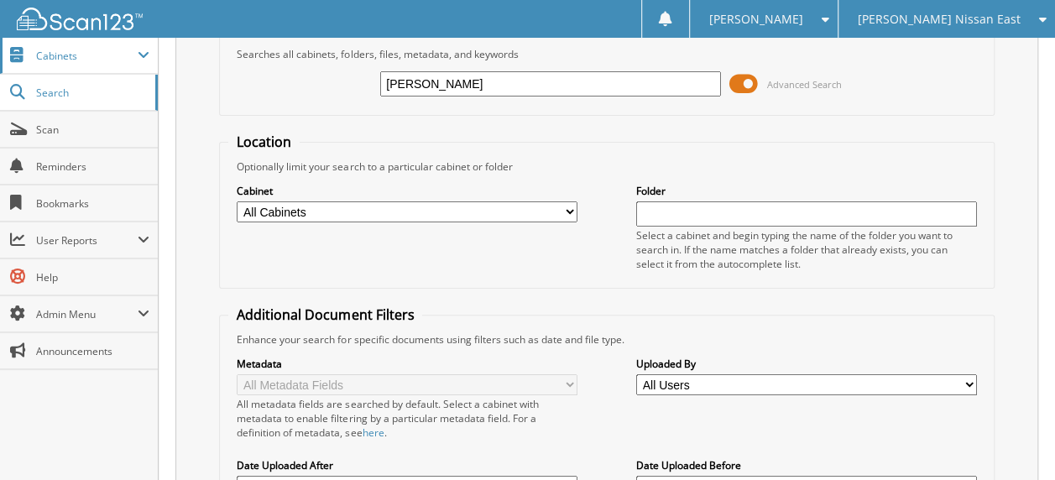 The width and height of the screenshot is (1055, 480). I want to click on label: Folder, so click(806, 190).